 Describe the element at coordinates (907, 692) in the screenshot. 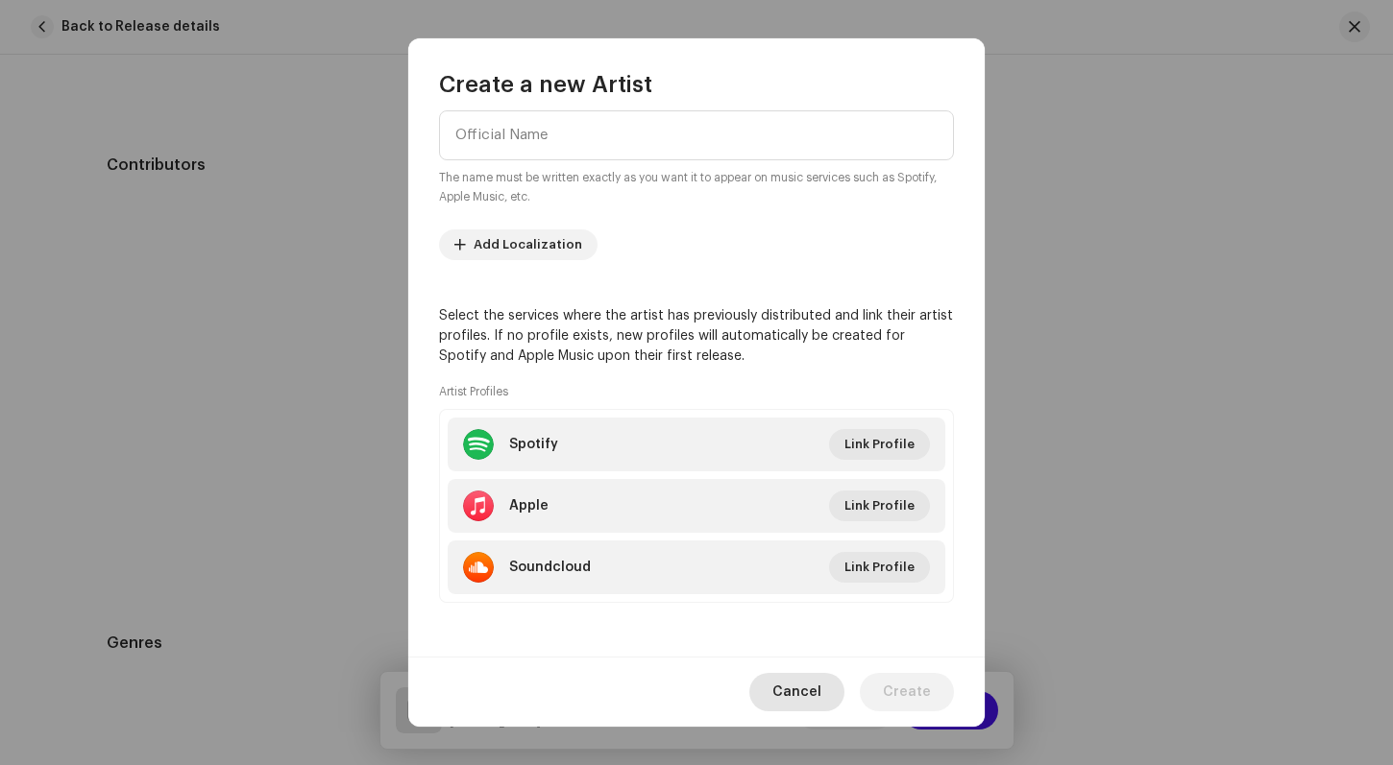

I see `span: Create` at that location.